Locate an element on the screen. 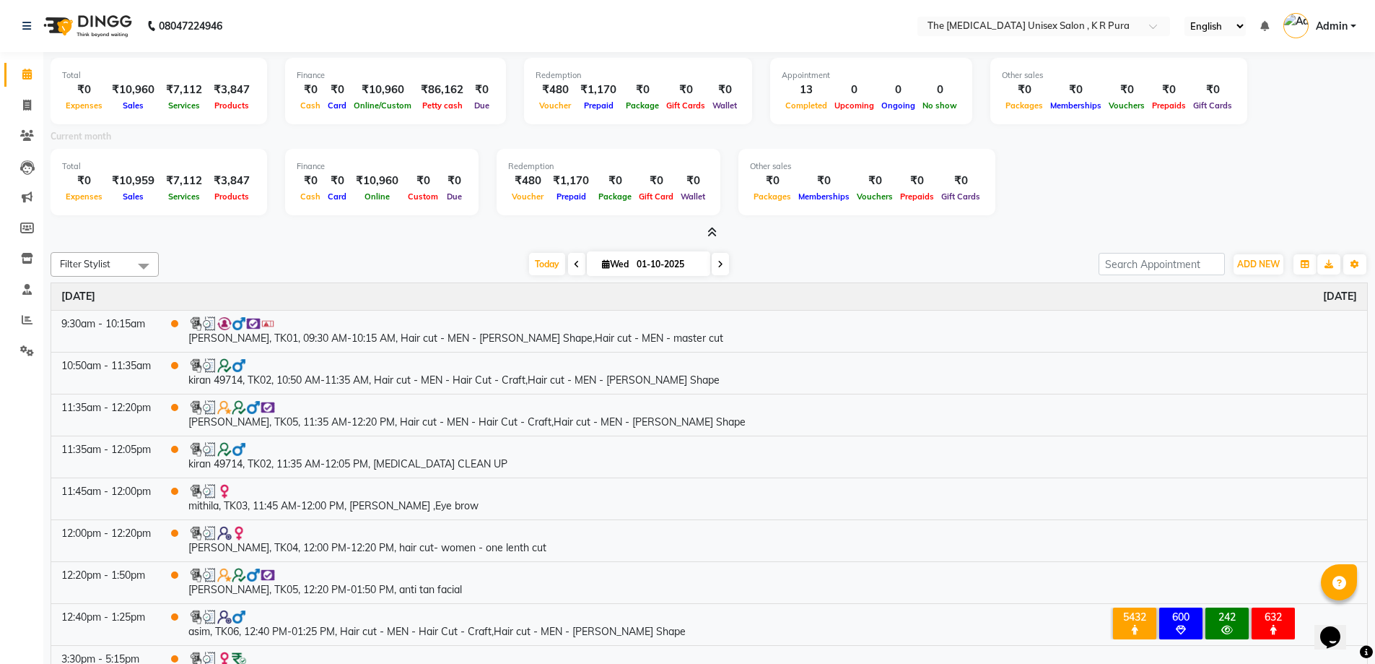 The width and height of the screenshot is (1375, 664). td: 12:00pm - 12:20pm is located at coordinates (106, 540).